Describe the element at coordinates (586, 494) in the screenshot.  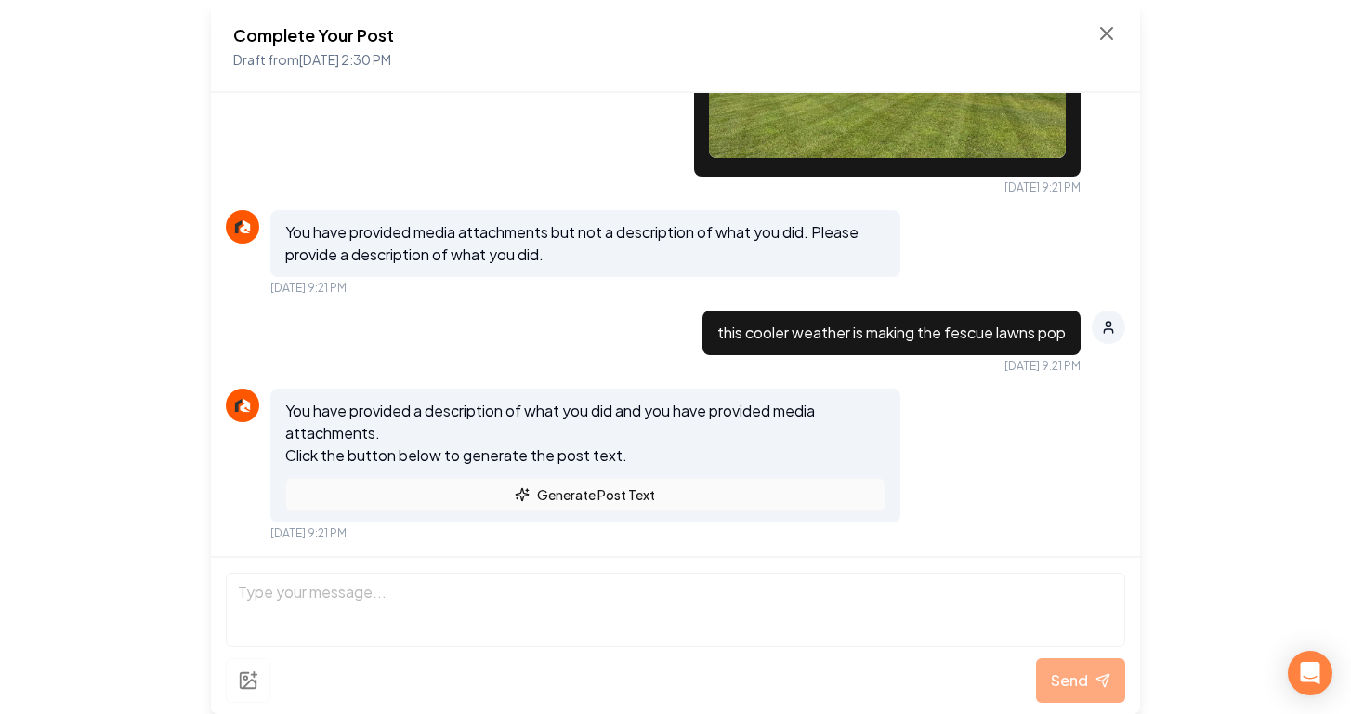
I see `button: Generate Post Text` at that location.